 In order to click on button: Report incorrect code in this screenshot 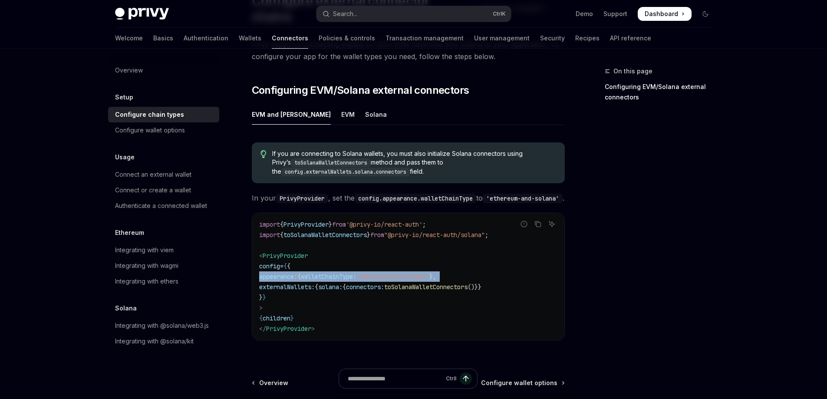, I will do `click(524, 224)`.